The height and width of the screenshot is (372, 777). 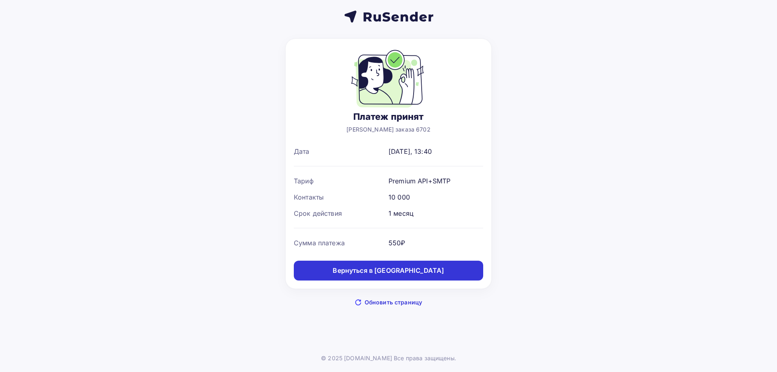 I want to click on div: Платеж принят, so click(x=388, y=117).